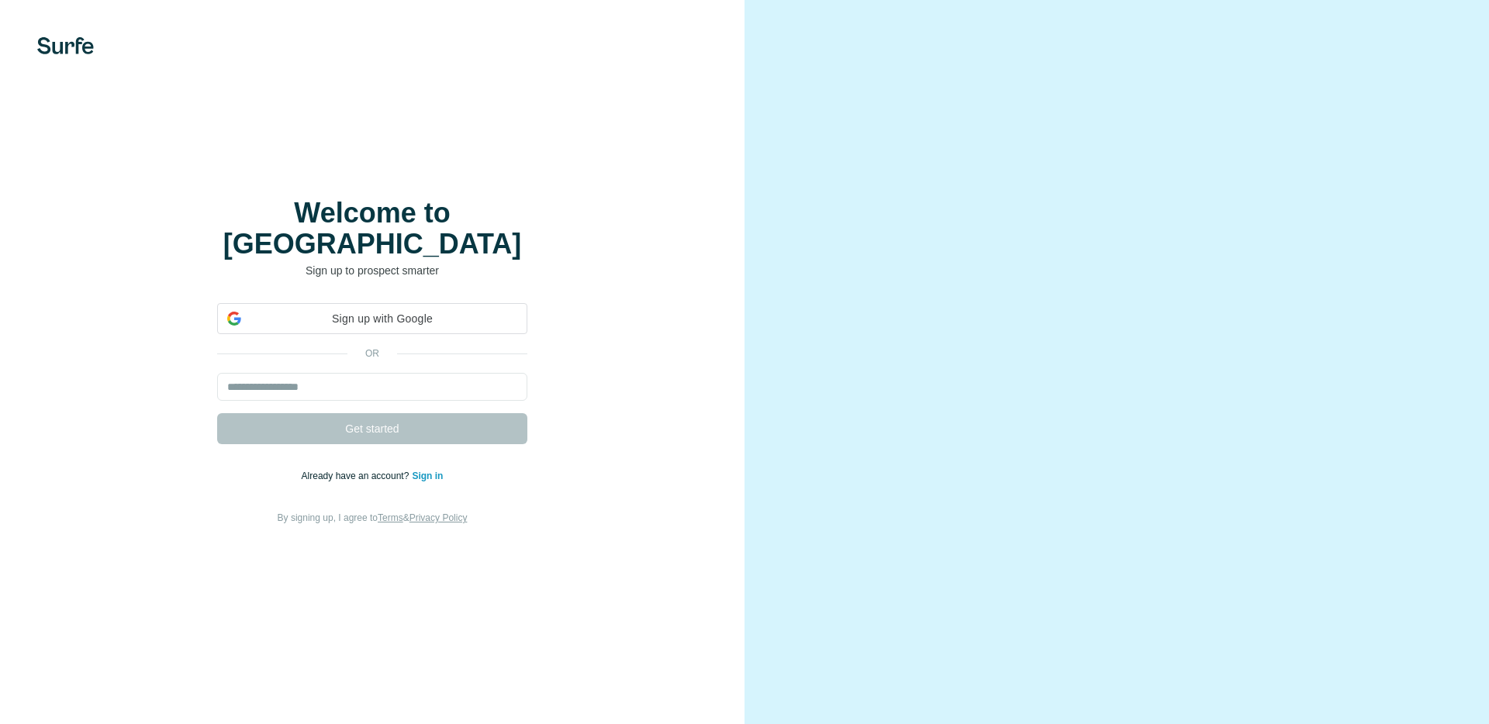  Describe the element at coordinates (372, 271) in the screenshot. I see `p: Sign up to prospect smarter` at that location.